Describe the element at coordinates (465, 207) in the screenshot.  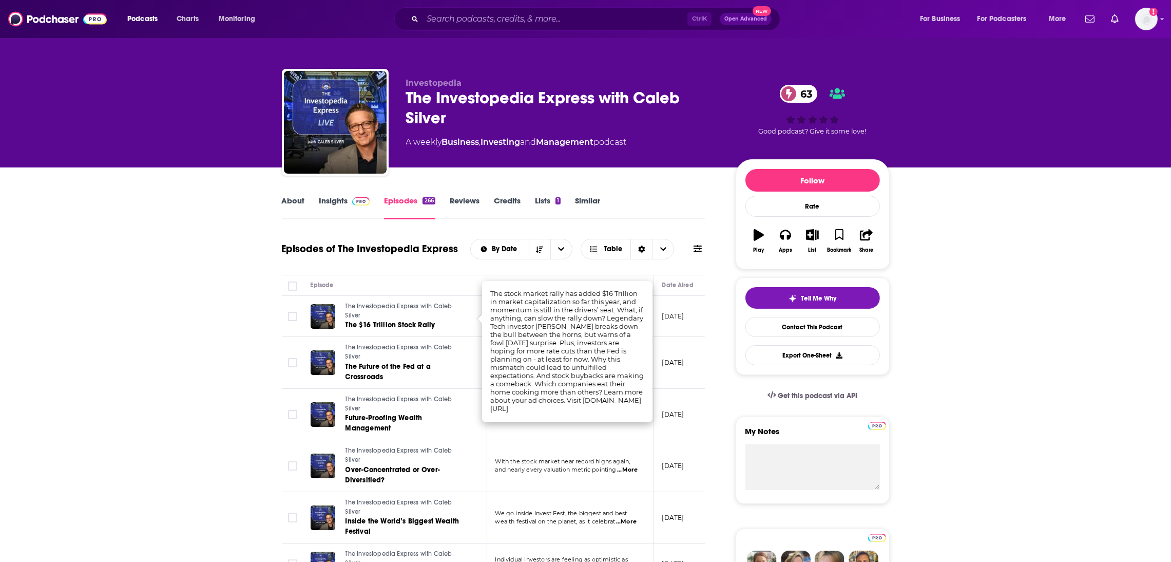
I see `a: Reviews` at that location.